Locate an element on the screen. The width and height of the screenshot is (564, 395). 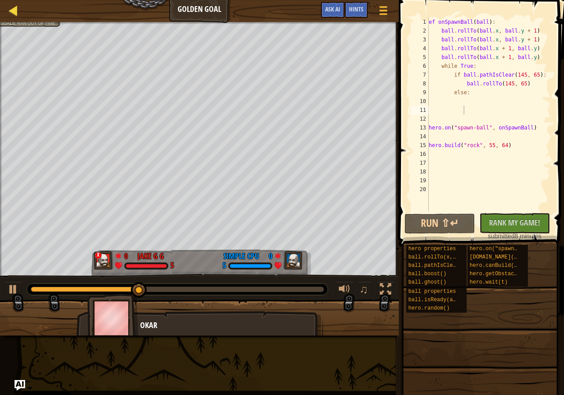
div: 3 is located at coordinates (420, 40).